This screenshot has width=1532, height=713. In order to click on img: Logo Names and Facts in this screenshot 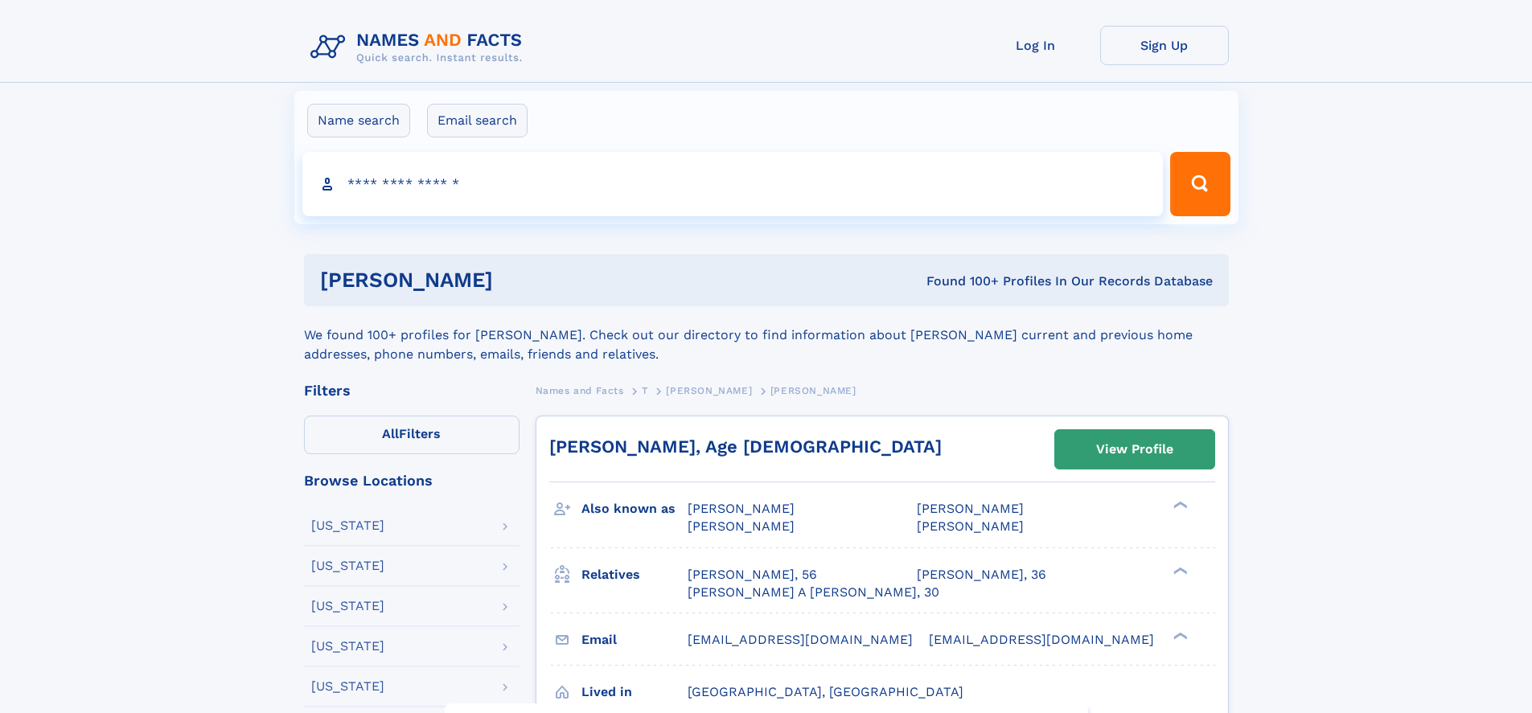, I will do `click(420, 47)`.